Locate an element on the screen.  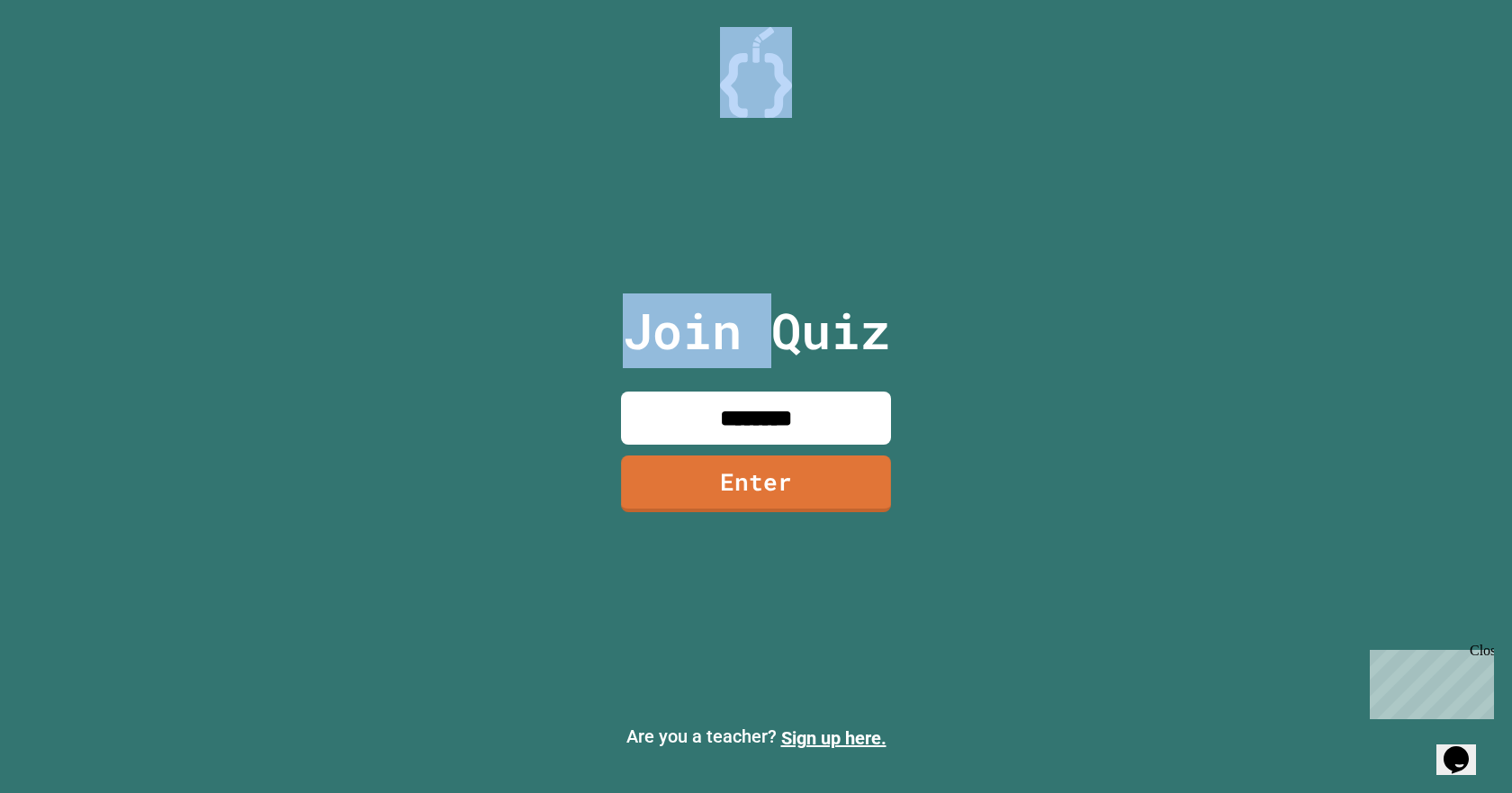
a: Sign up here. is located at coordinates (834, 738).